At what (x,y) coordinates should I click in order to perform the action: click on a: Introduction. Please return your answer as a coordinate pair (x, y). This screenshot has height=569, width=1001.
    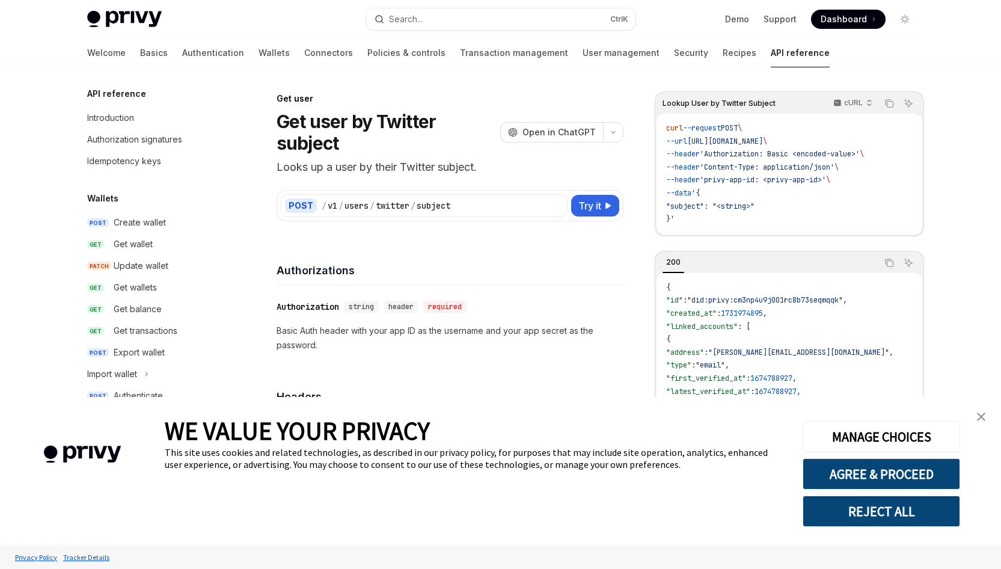
    Looking at the image, I should click on (154, 118).